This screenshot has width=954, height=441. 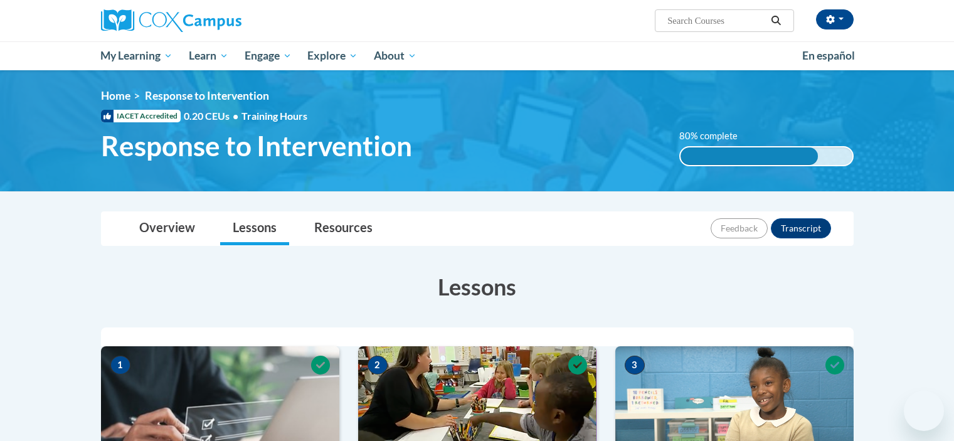 What do you see at coordinates (274, 115) in the screenshot?
I see `span: Training Hours` at bounding box center [274, 115].